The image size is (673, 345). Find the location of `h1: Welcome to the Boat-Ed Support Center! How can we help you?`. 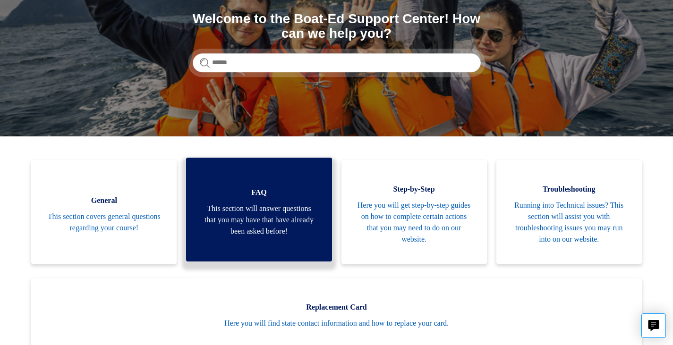

h1: Welcome to the Boat-Ed Support Center! How can we help you? is located at coordinates (337, 26).